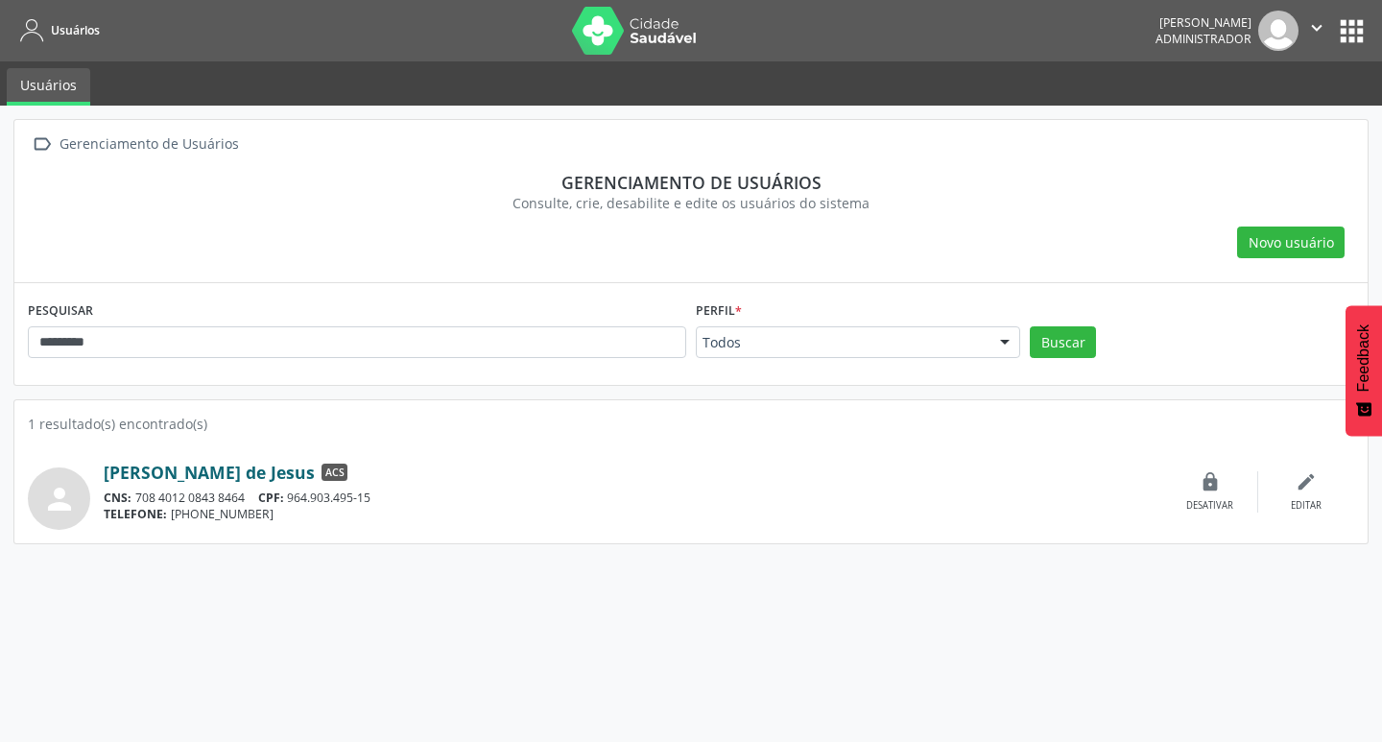 This screenshot has height=742, width=1382. I want to click on span: CPF:, so click(271, 497).